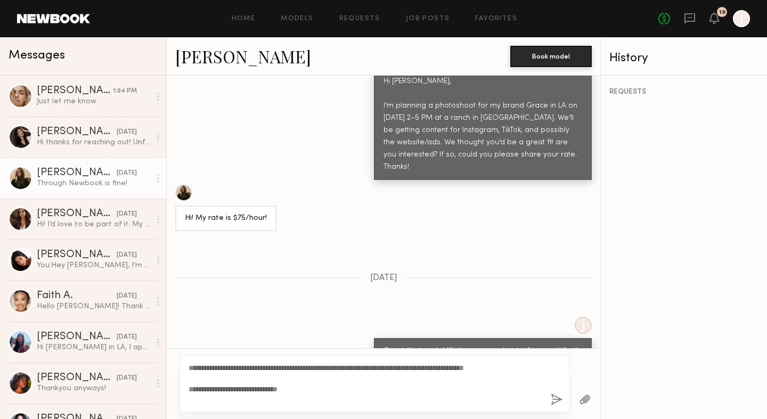  I want to click on div: 19, so click(722, 12).